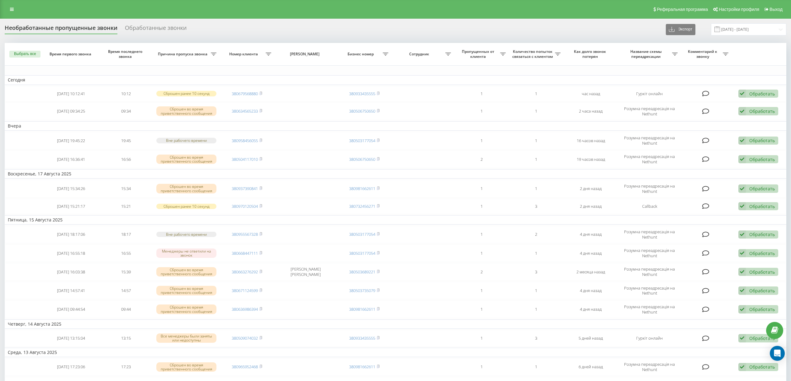  Describe the element at coordinates (420, 54) in the screenshot. I see `span: Сотрудник` at that location.